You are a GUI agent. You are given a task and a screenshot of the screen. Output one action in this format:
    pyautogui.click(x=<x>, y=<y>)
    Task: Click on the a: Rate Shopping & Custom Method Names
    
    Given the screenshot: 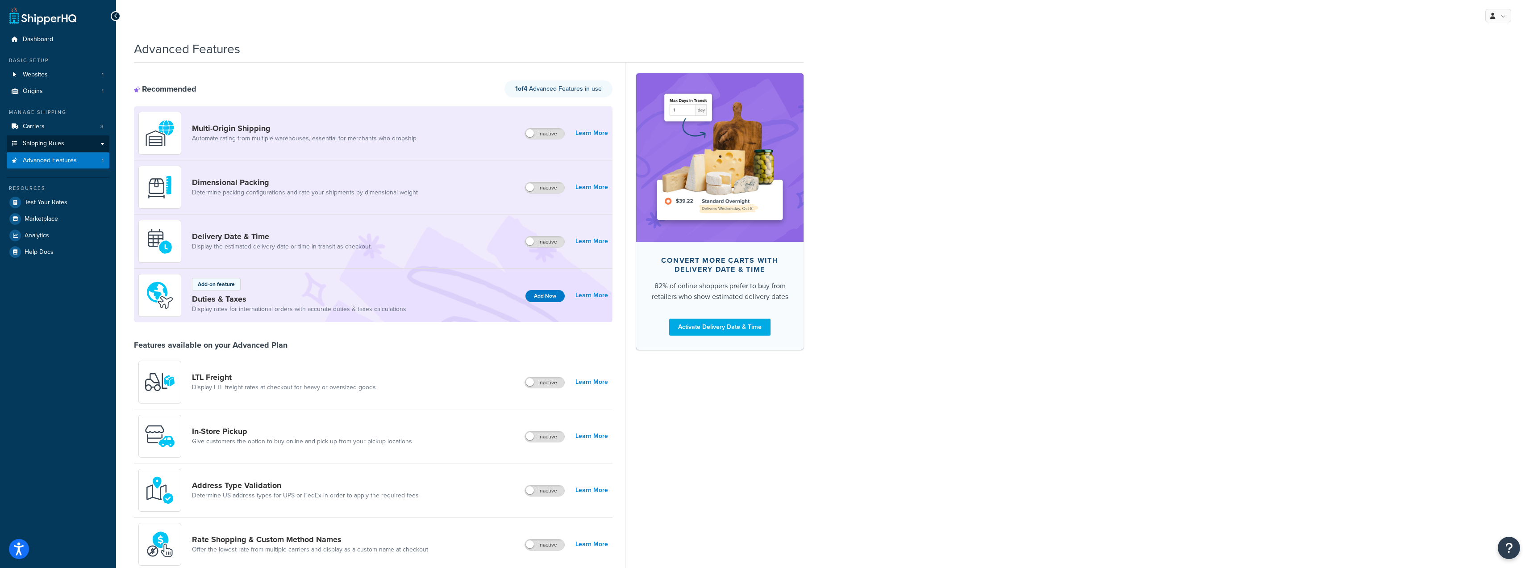 What is the action you would take?
    pyautogui.click(x=310, y=539)
    